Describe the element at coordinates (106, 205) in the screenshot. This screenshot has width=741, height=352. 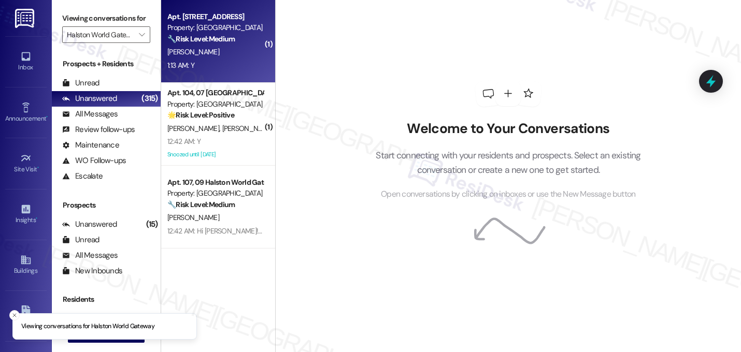
I see `div: Prospects` at that location.